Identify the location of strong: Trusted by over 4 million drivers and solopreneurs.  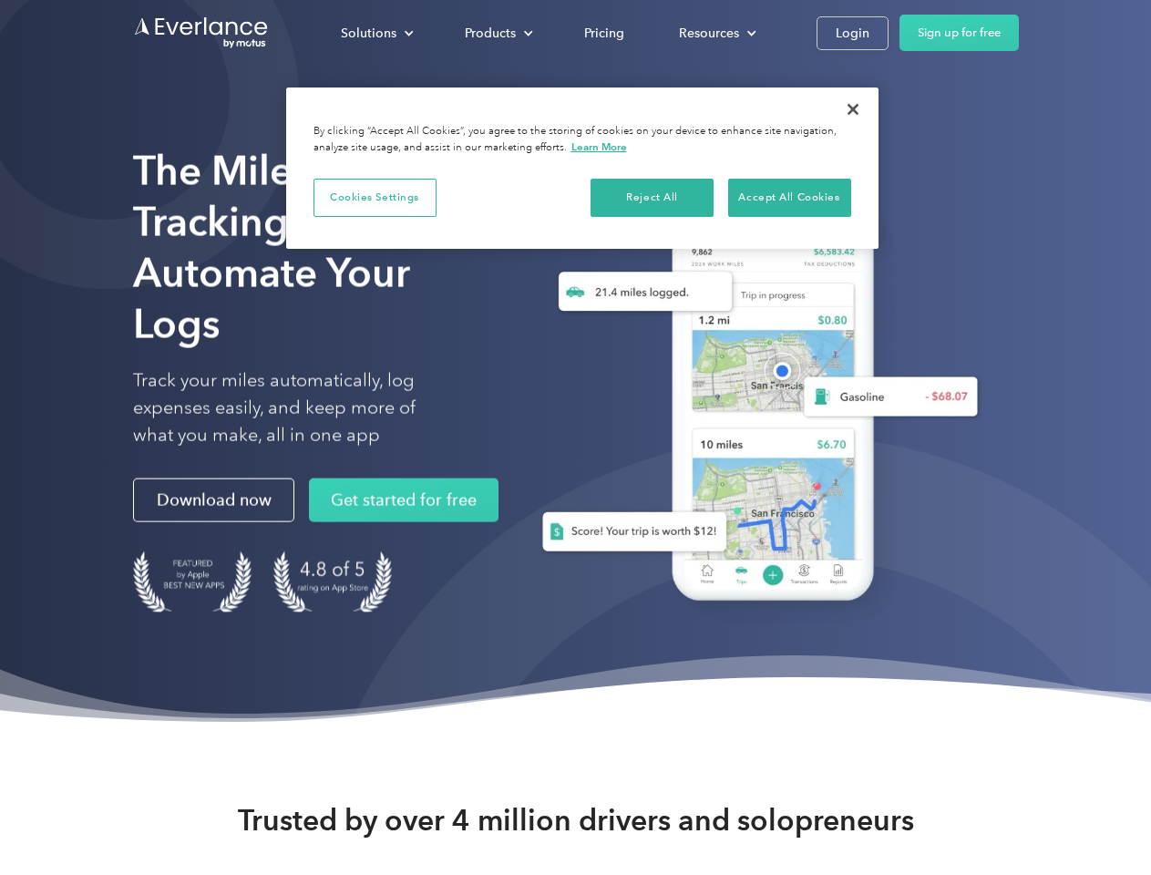
(576, 820).